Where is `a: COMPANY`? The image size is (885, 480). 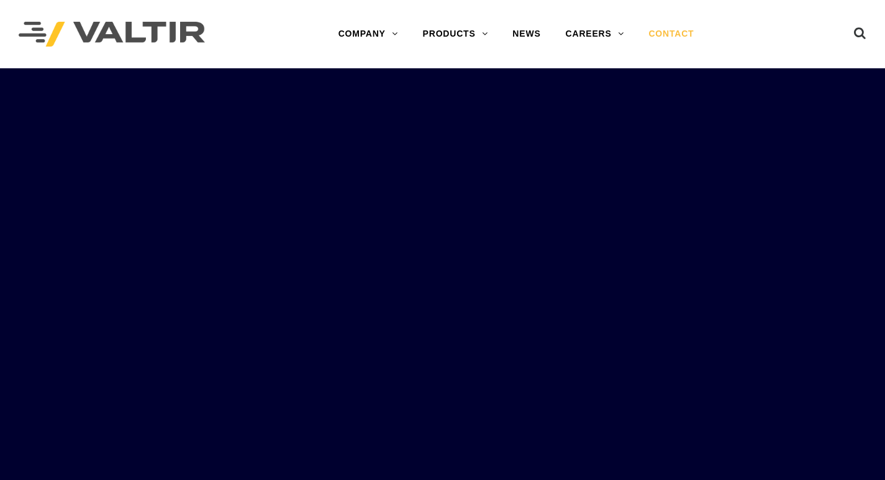 a: COMPANY is located at coordinates (368, 34).